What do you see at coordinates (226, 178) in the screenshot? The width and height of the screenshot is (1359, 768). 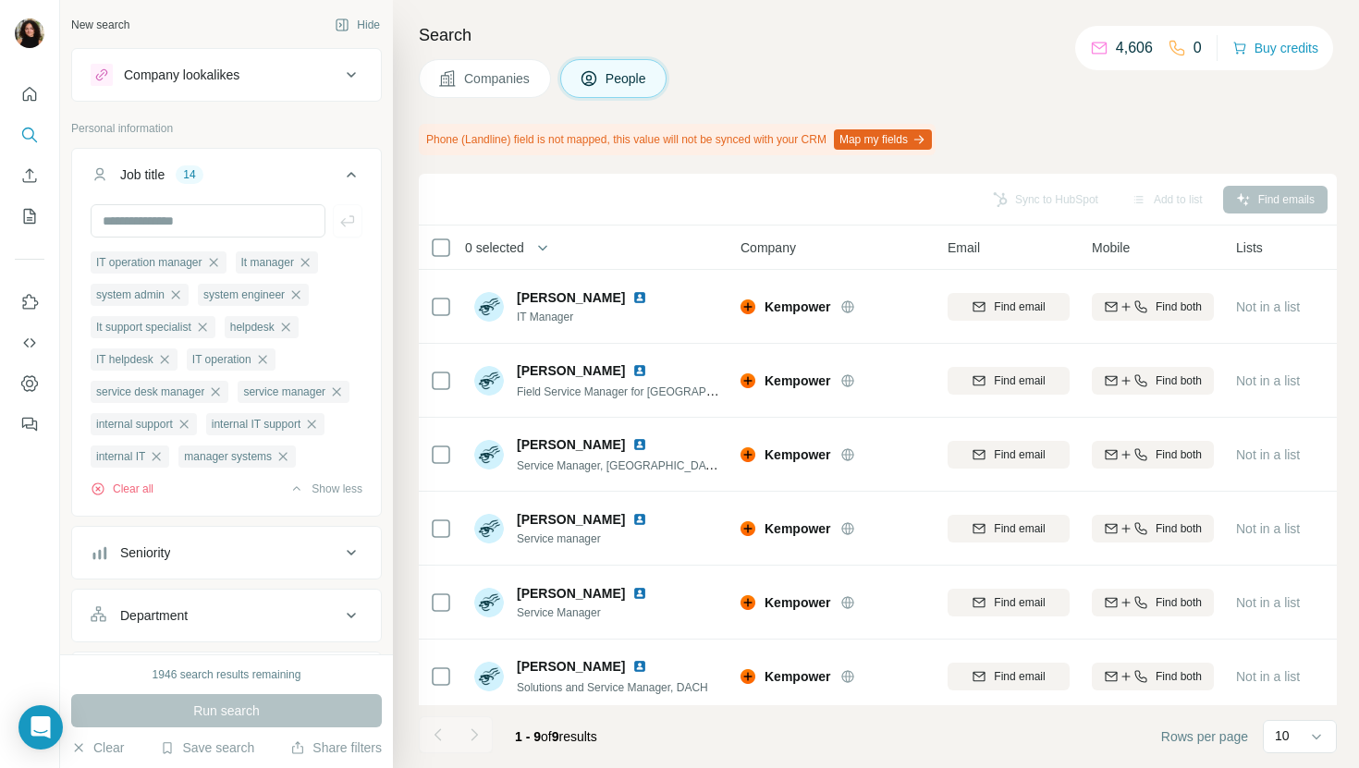 I see `button: Job title14` at bounding box center [226, 178].